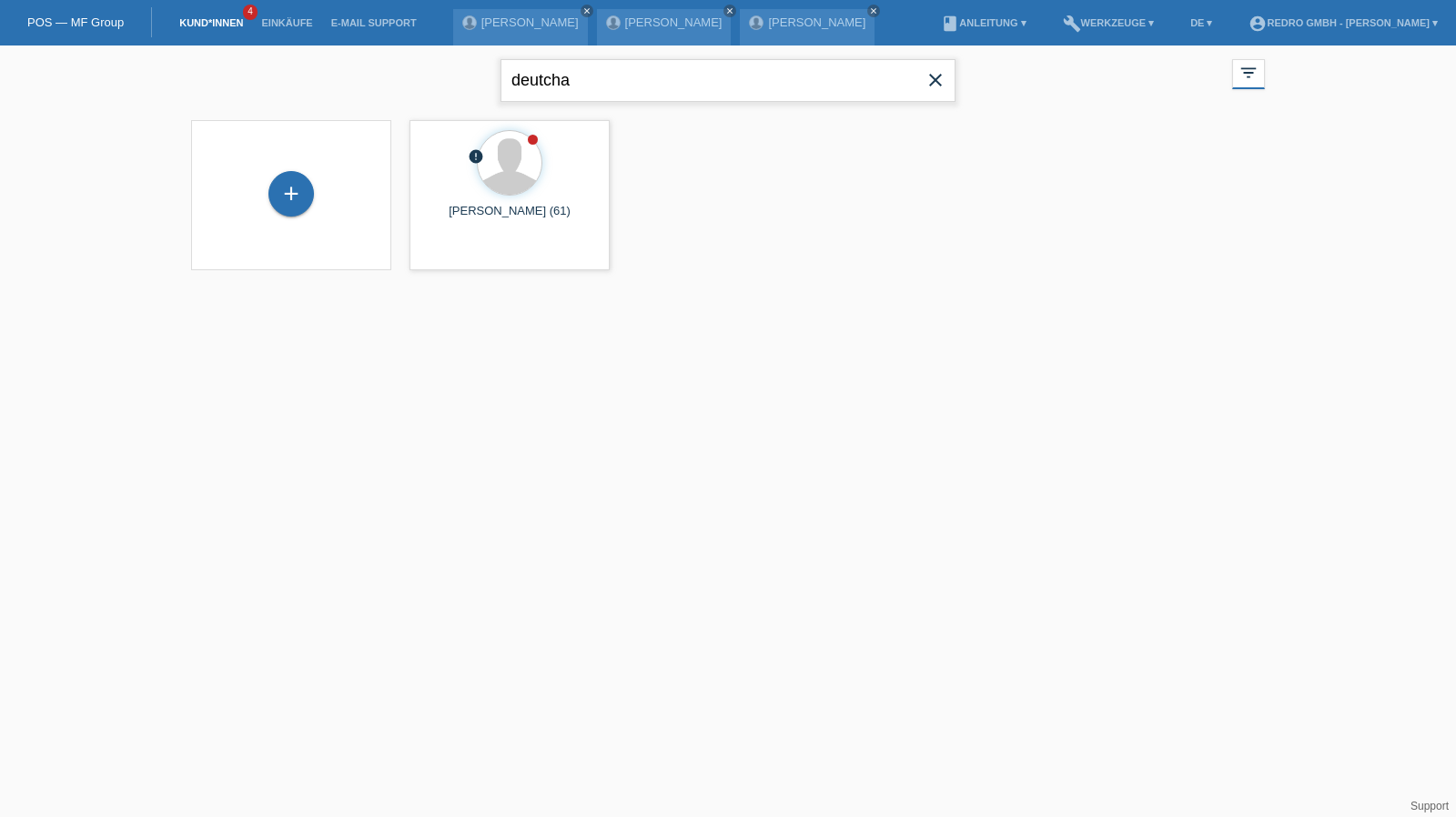  Describe the element at coordinates (476, 158) in the screenshot. I see `div: Unbestätigt, in Bearbeitung` at that location.